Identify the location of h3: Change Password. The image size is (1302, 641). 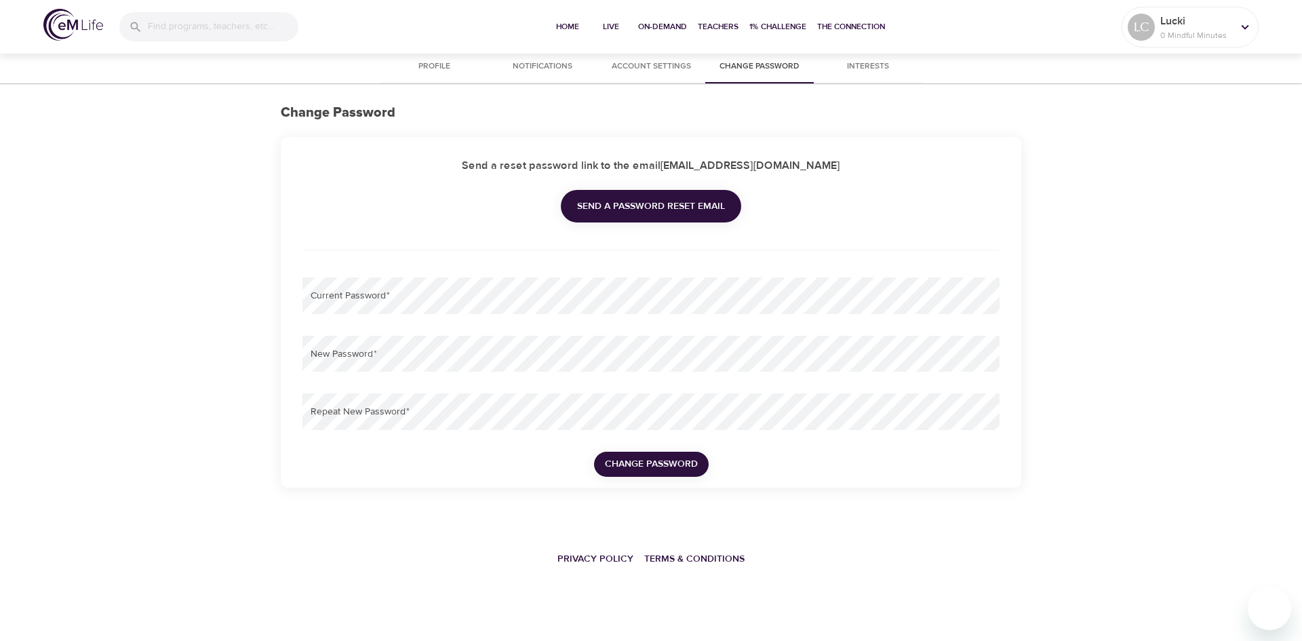
(651, 113).